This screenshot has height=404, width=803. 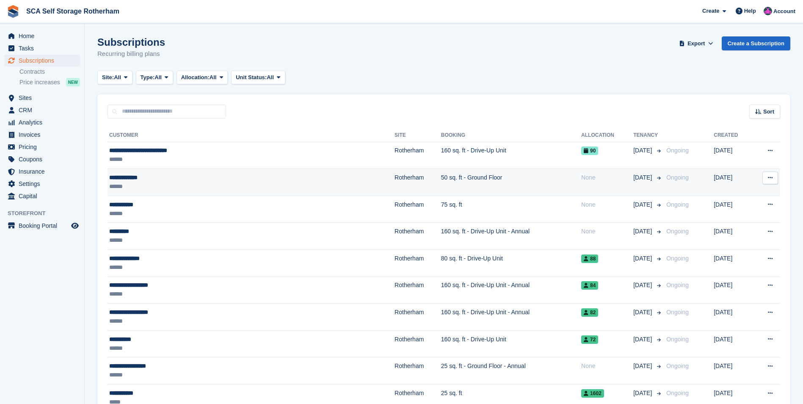 What do you see at coordinates (44, 196) in the screenshot?
I see `span: Capital` at bounding box center [44, 196].